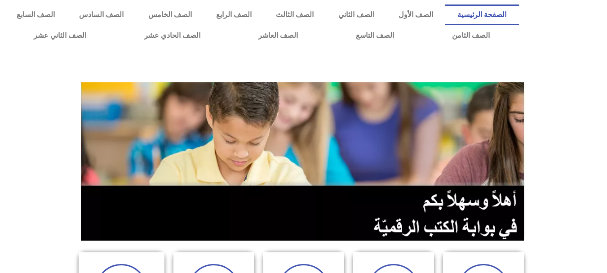 This screenshot has height=273, width=607. Describe the element at coordinates (416, 15) in the screenshot. I see `a: الصف الأول` at that location.